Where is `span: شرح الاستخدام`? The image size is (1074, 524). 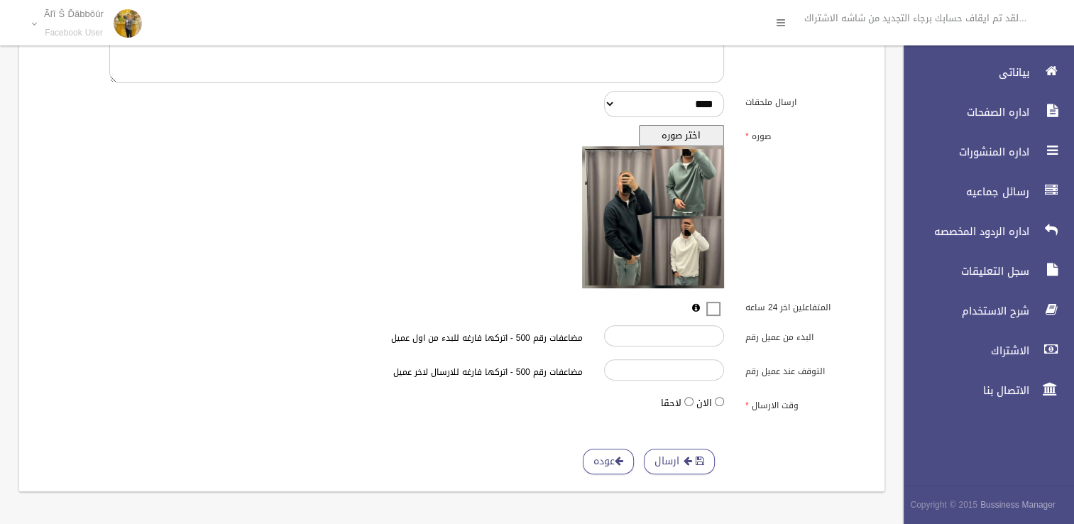
span: شرح الاستخدام is located at coordinates (963, 311).